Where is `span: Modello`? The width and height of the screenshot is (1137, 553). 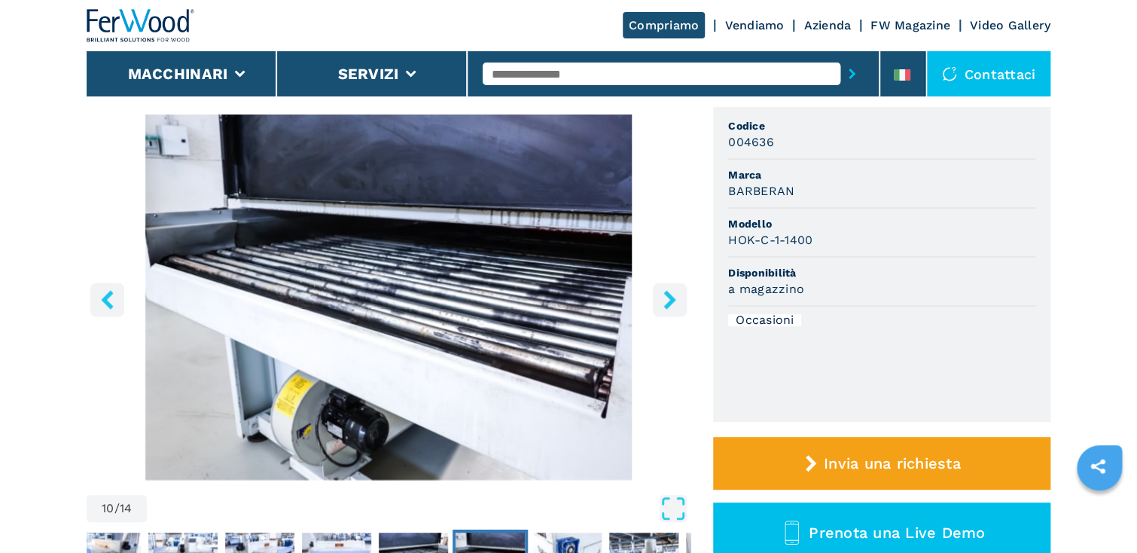 span: Modello is located at coordinates (882, 224).